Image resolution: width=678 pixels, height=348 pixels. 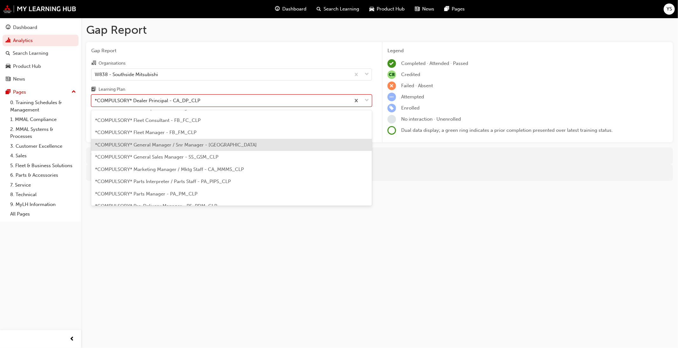 What do you see at coordinates (112, 89) in the screenshot?
I see `div: Learning Plan` at bounding box center [112, 89].